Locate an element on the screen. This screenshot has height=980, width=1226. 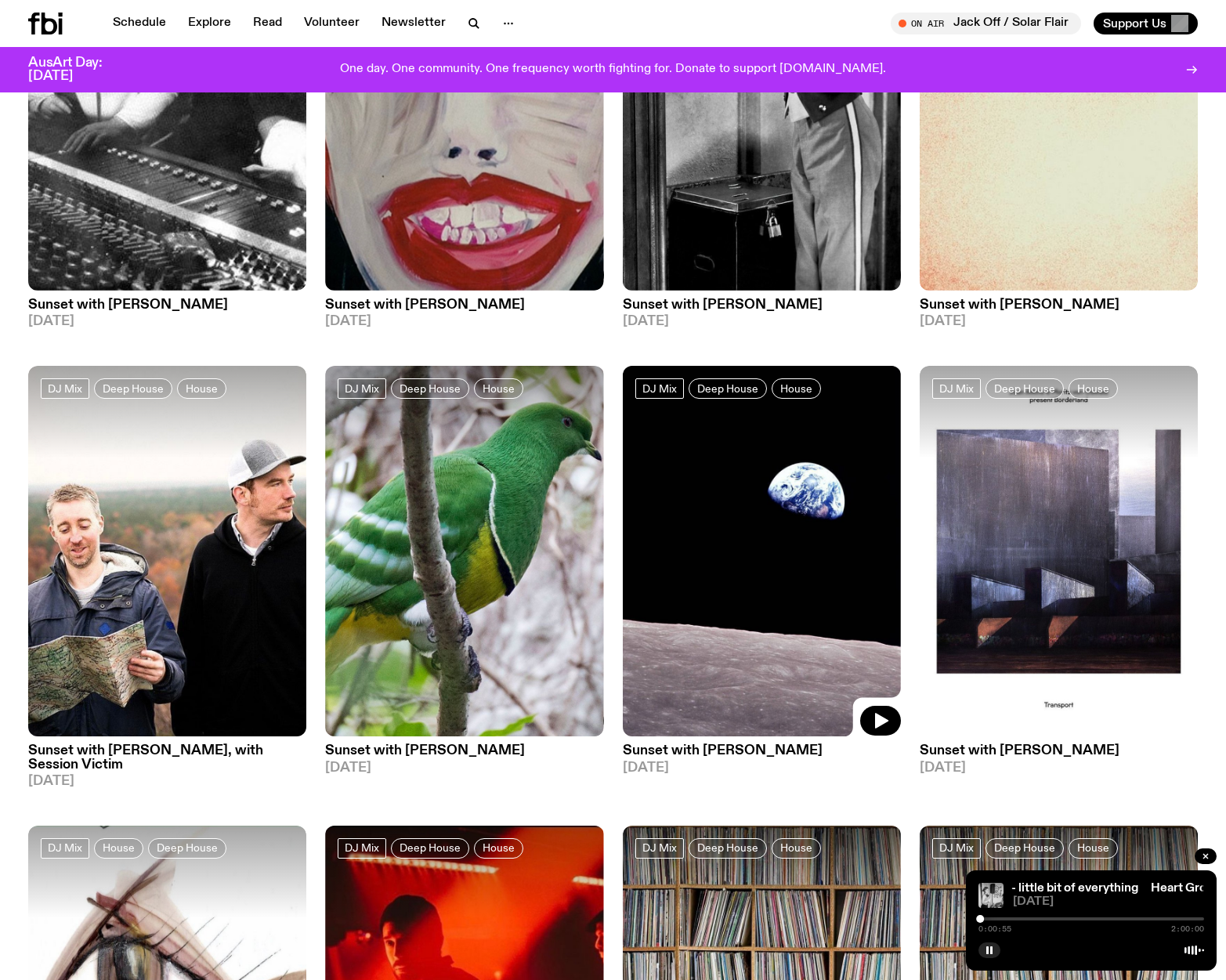
span: 0:00:55 is located at coordinates (994, 929).